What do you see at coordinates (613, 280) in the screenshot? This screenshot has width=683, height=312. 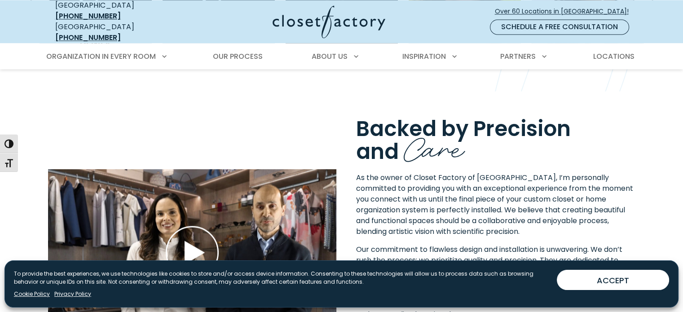 I see `button: ACCEPT` at bounding box center [613, 280].